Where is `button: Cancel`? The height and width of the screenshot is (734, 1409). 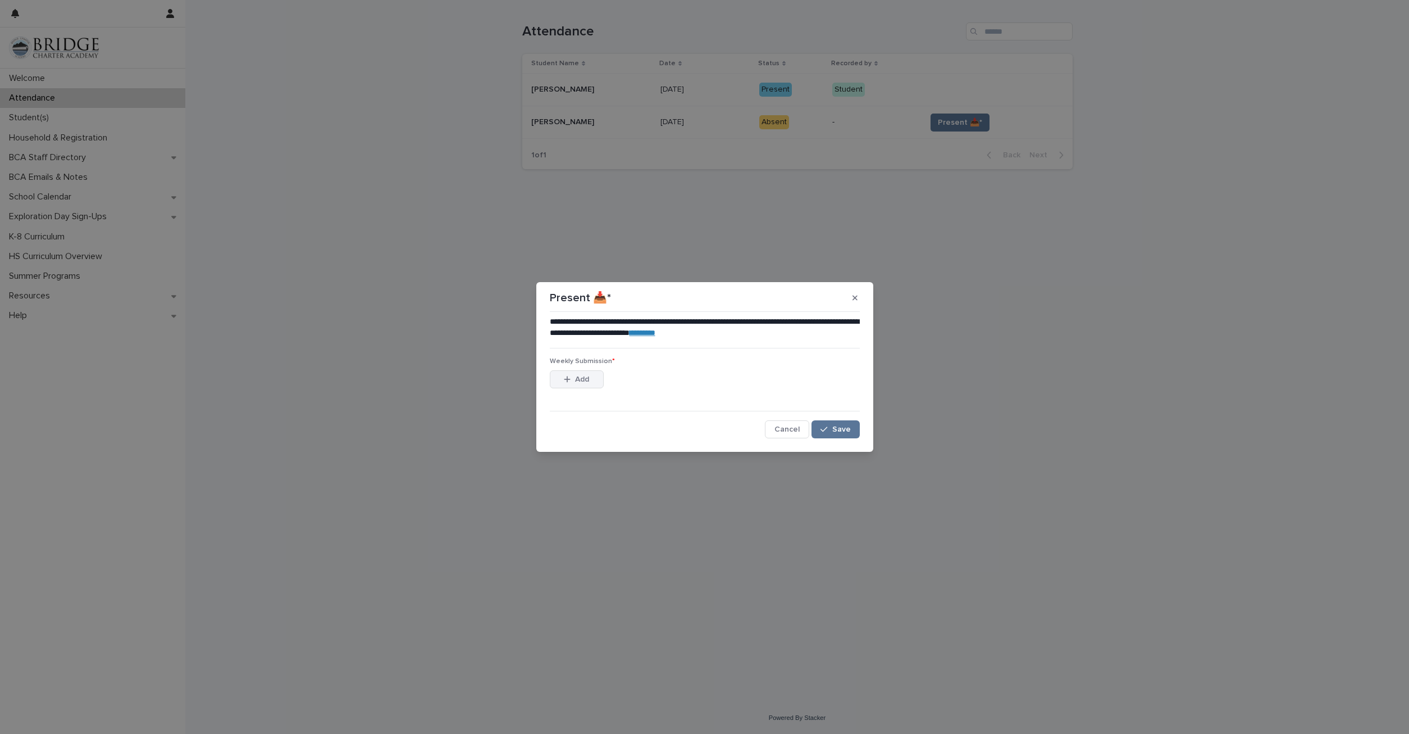 button: Cancel is located at coordinates (787, 429).